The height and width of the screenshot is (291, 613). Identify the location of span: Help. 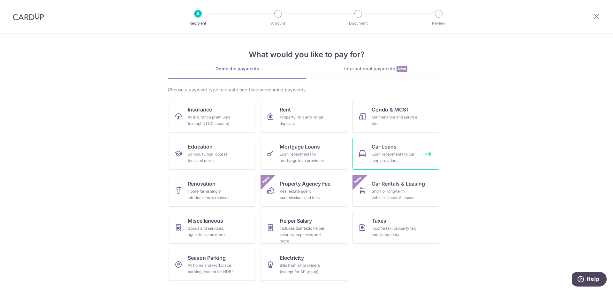
(21, 7).